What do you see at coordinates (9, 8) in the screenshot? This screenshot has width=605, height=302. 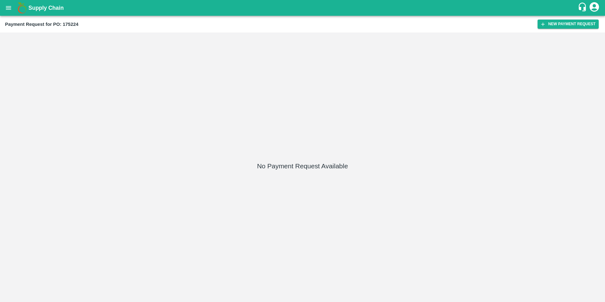 I see `button: open drawer` at bounding box center [9, 8].